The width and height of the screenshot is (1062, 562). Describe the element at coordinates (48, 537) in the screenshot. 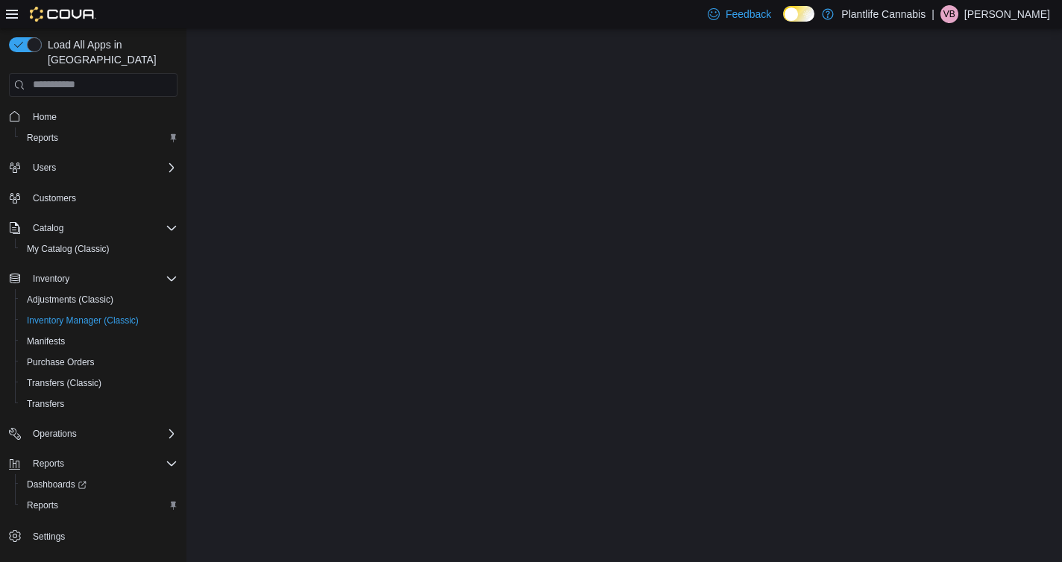

I see `a: Settings` at that location.